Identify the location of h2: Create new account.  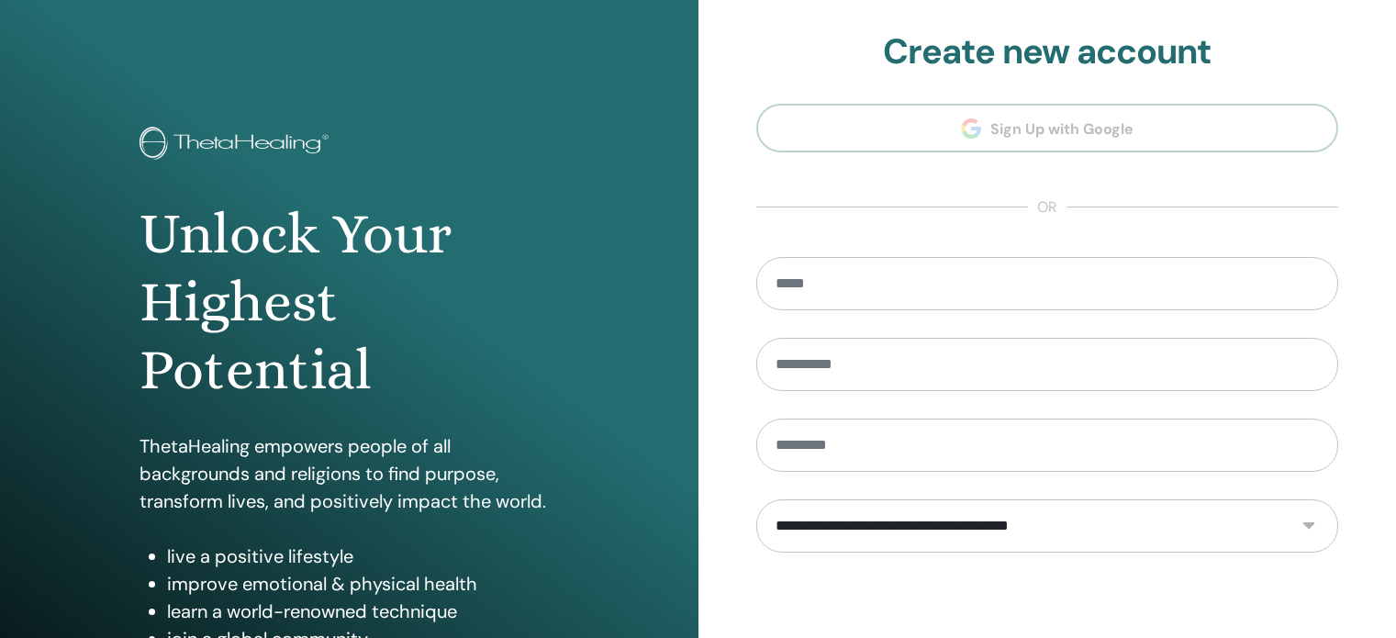
(1047, 52).